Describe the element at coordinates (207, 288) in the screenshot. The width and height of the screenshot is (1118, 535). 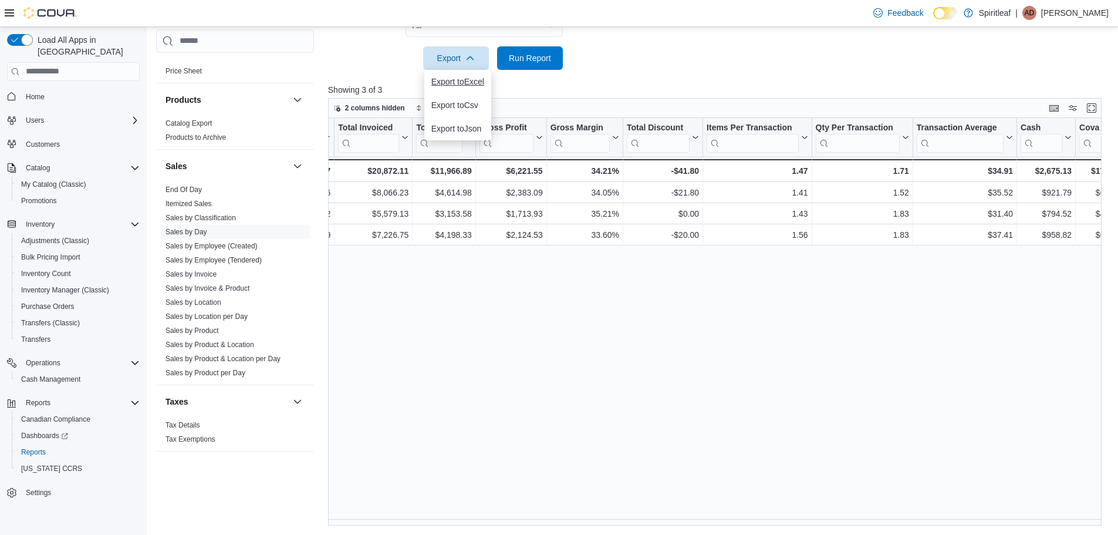
I see `span: Sales by Invoice & Product` at that location.